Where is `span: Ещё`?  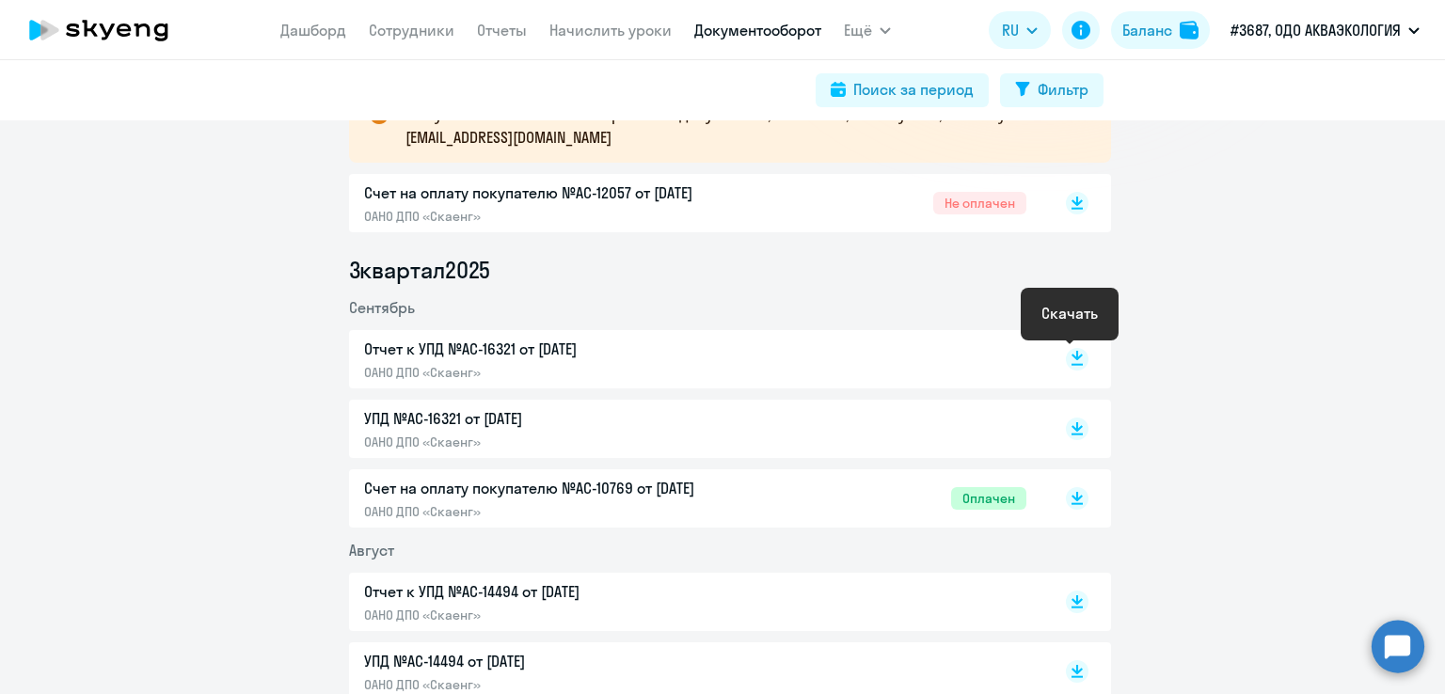 span: Ещё is located at coordinates (858, 30).